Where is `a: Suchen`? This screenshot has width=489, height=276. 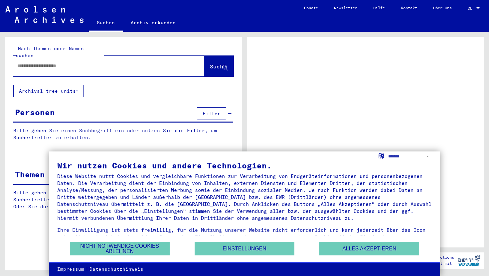
a: Suchen is located at coordinates (106, 23).